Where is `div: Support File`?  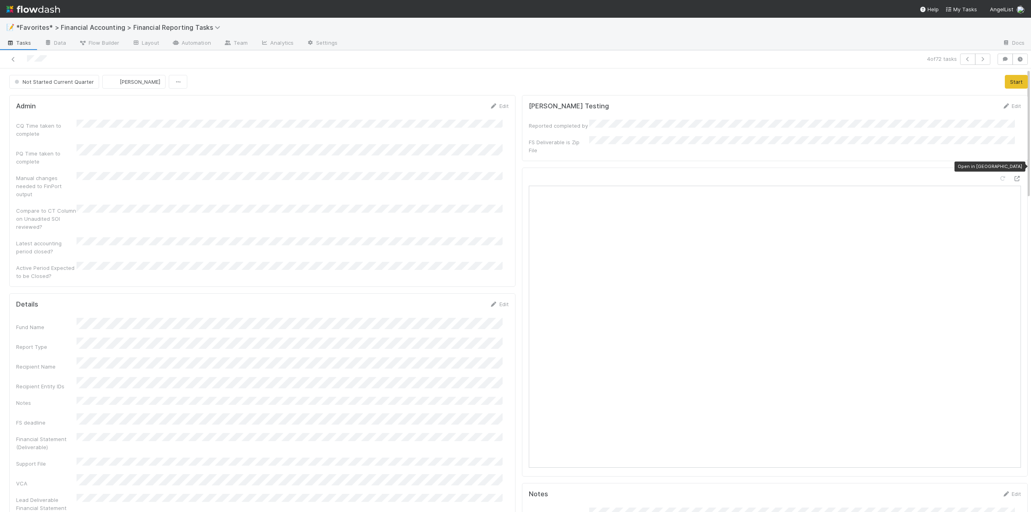
div: Support File is located at coordinates (46, 463).